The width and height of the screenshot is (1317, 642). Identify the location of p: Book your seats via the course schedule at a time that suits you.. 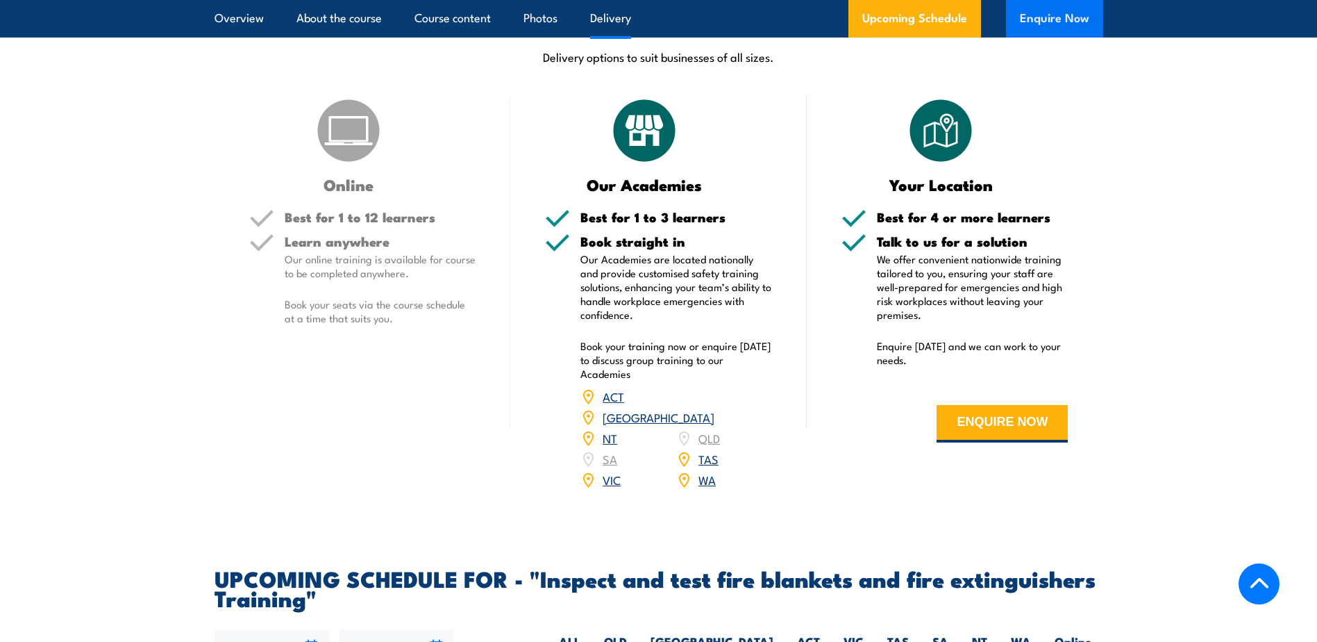
(381, 311).